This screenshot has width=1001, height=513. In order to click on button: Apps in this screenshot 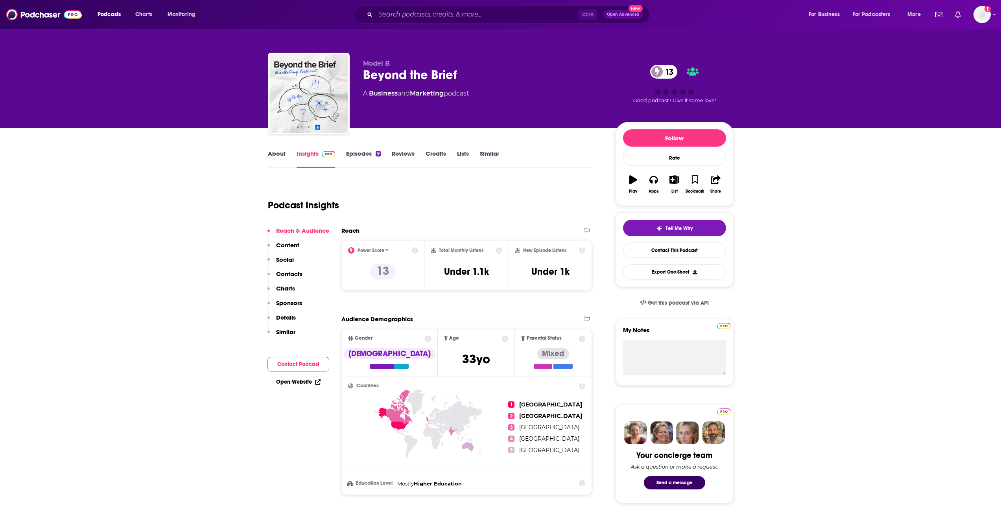, I will do `click(654, 185)`.